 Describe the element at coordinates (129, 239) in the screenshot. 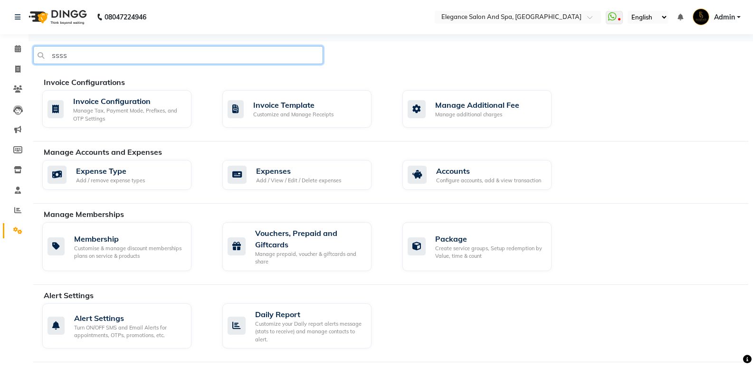

I see `div: Membership` at that location.